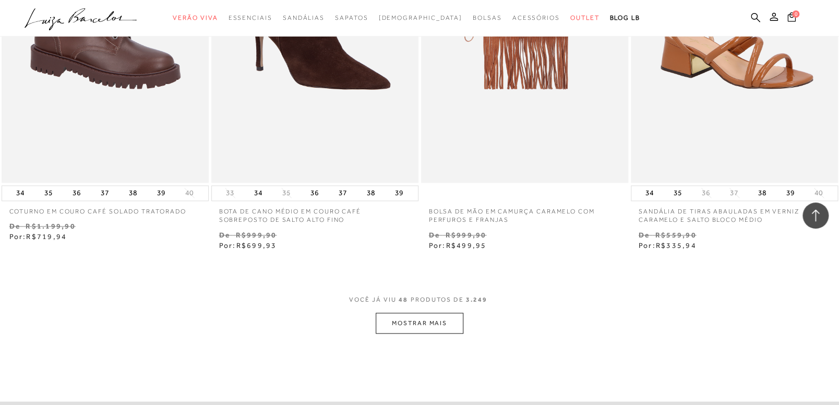 The image size is (839, 405). Describe the element at coordinates (796, 14) in the screenshot. I see `span: 0` at that location.